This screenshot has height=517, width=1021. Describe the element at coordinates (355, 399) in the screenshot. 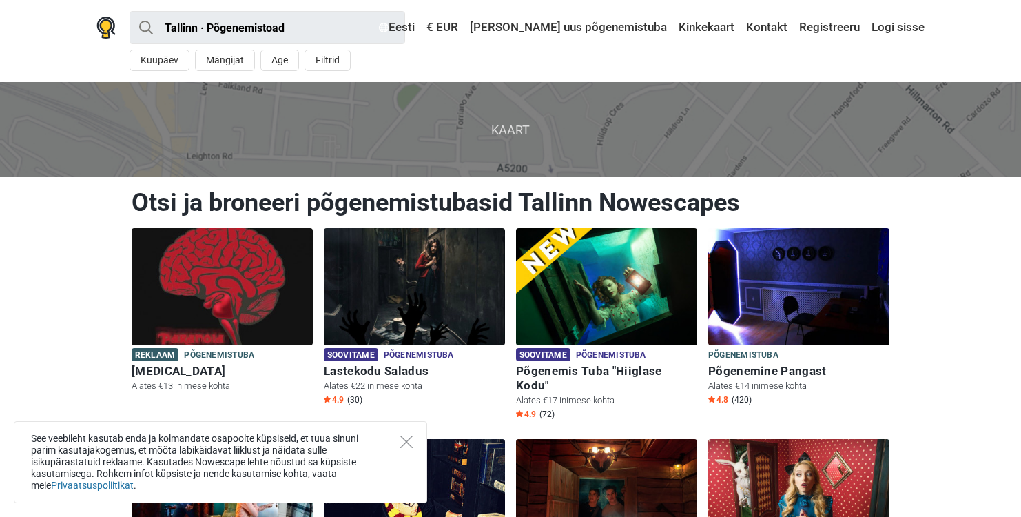

I see `span: (30)` at that location.